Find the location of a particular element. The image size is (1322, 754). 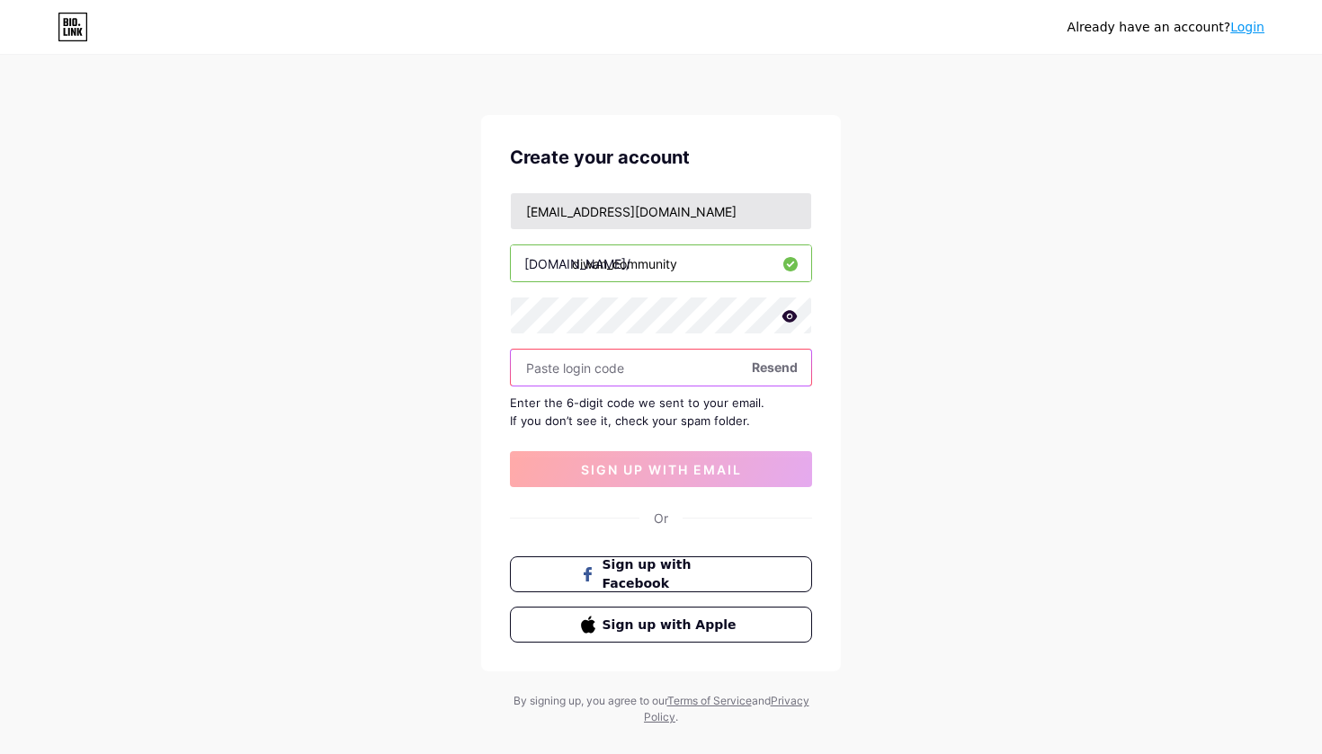

a: Terms of Service is located at coordinates (709, 700).